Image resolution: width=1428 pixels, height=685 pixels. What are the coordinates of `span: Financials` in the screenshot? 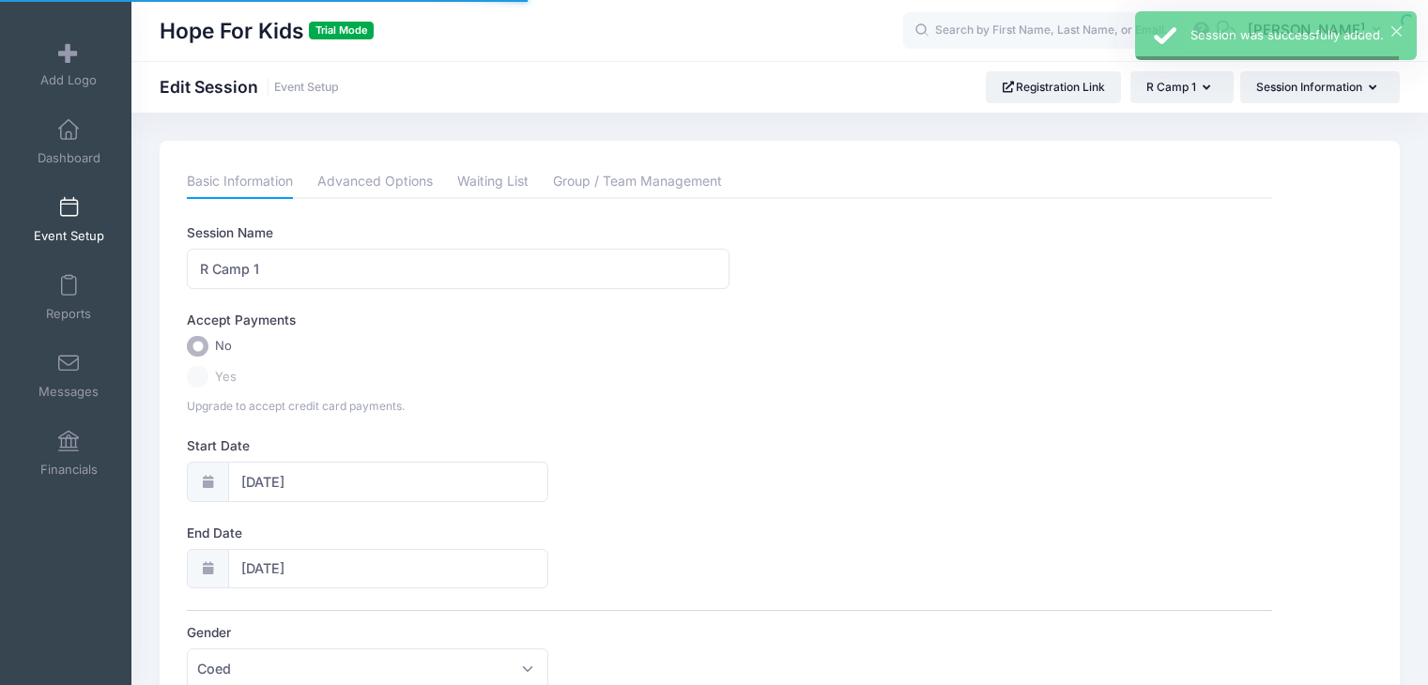 It's located at (69, 469).